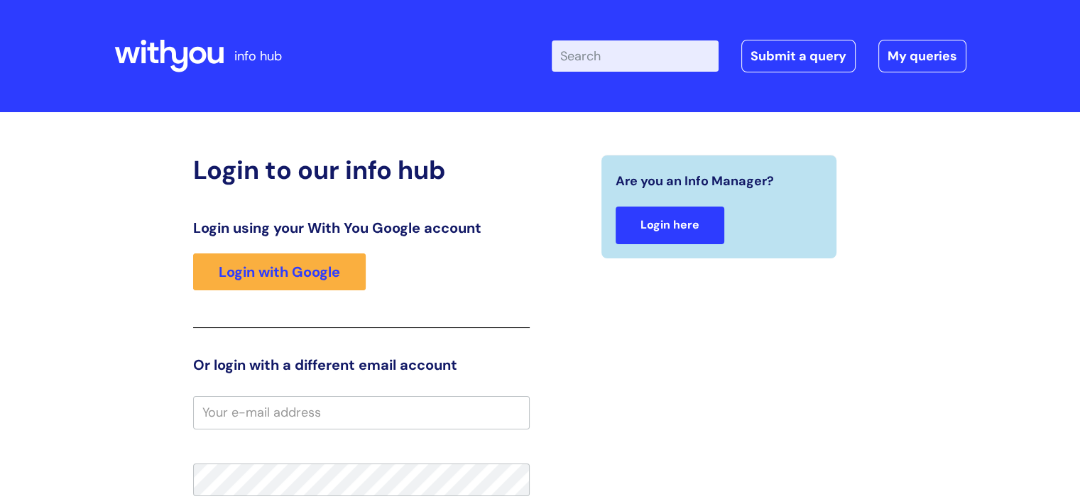 Image resolution: width=1080 pixels, height=499 pixels. I want to click on input: Search, so click(635, 56).